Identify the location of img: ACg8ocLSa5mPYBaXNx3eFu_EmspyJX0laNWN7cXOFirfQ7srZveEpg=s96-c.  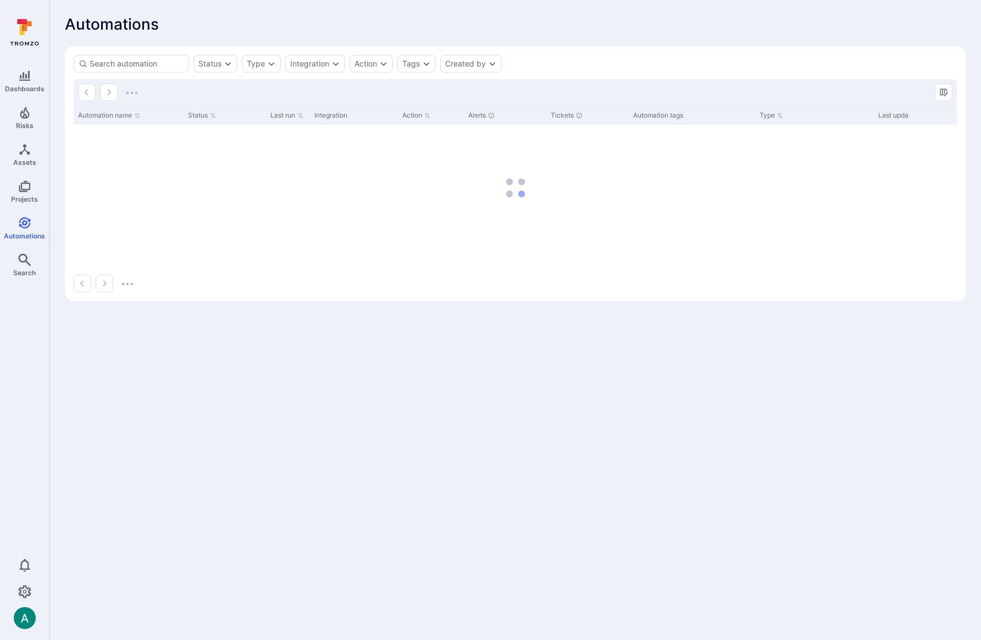
(25, 618).